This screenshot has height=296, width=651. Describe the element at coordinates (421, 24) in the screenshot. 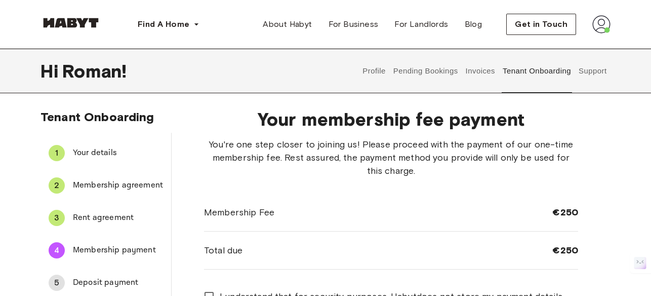

I see `a: For Landlords` at that location.